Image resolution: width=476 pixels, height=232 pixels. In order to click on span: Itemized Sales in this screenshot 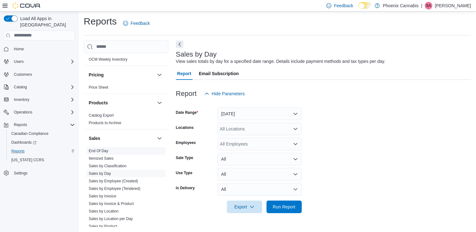, I will do `click(101, 158)`.